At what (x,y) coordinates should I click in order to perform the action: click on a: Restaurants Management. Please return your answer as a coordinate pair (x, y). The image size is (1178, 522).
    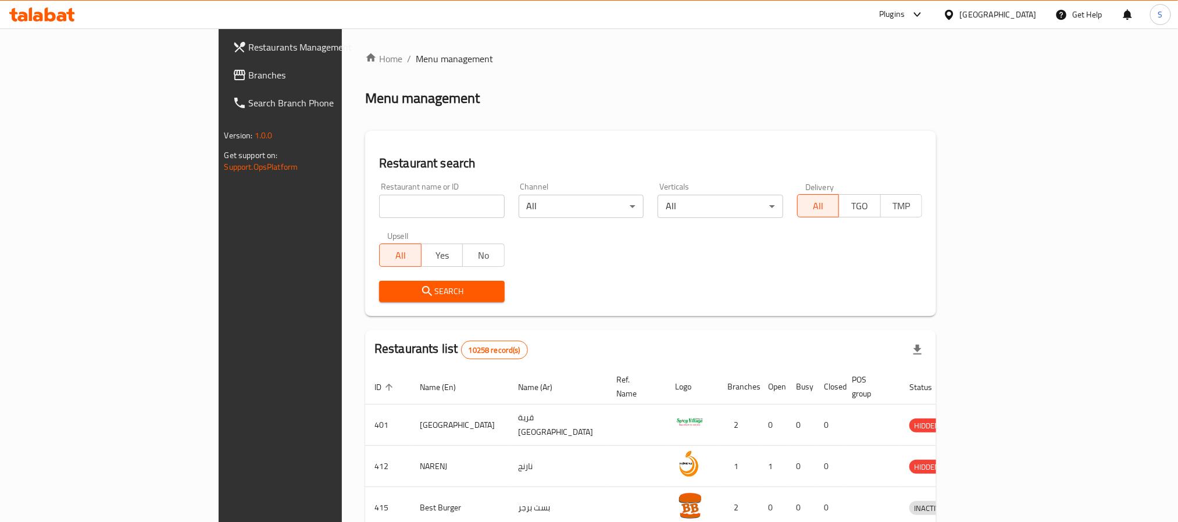
    Looking at the image, I should click on (319, 47).